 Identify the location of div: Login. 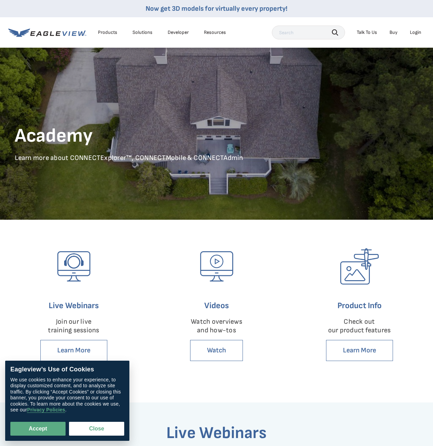
(416, 32).